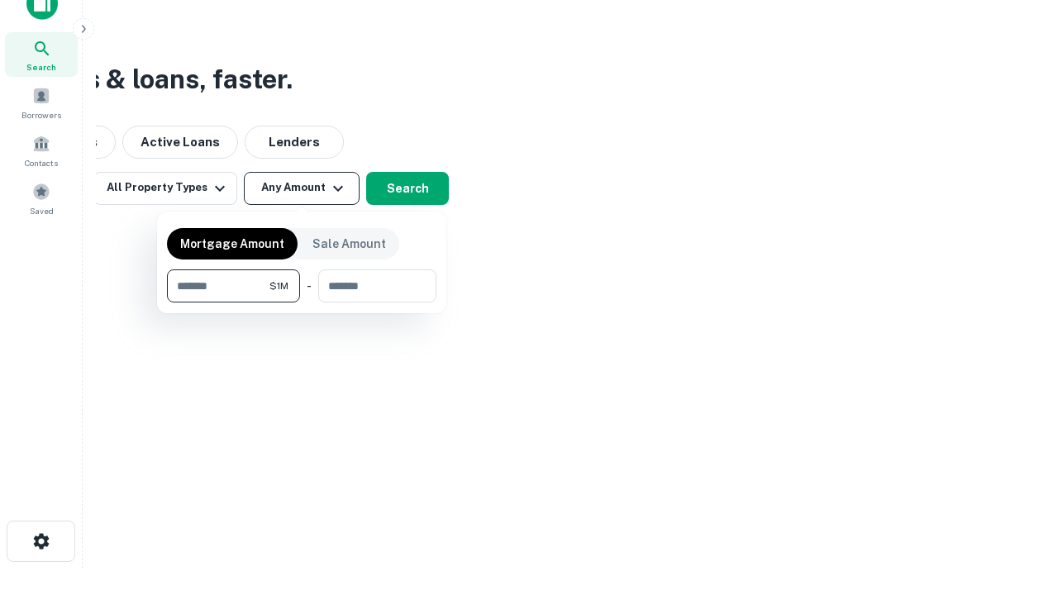  I want to click on p: Mortgage Amount, so click(232, 244).